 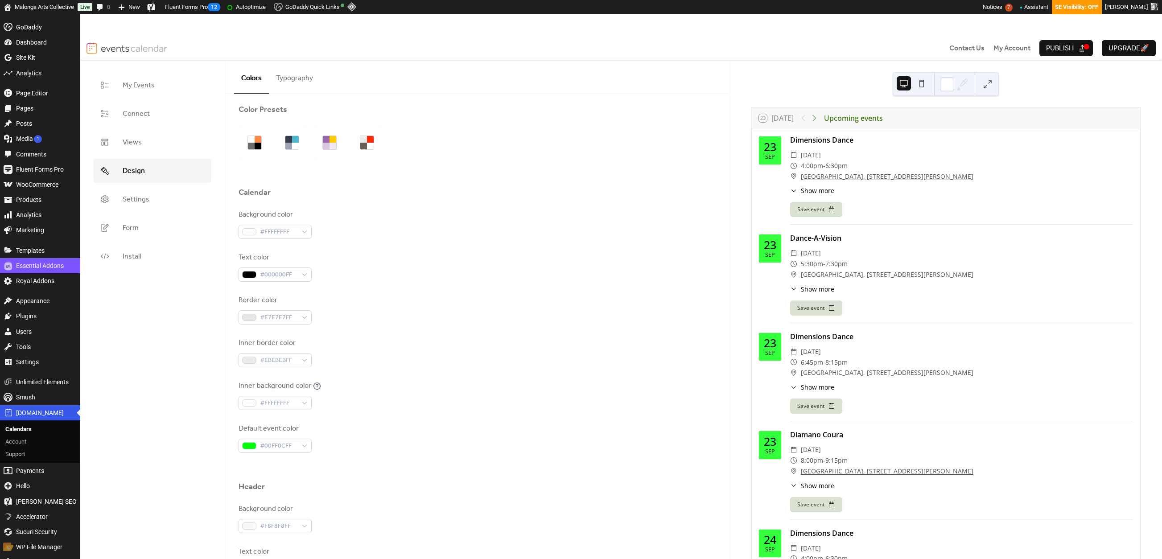 What do you see at coordinates (38, 139) in the screenshot?
I see `span: 1` at bounding box center [38, 139].